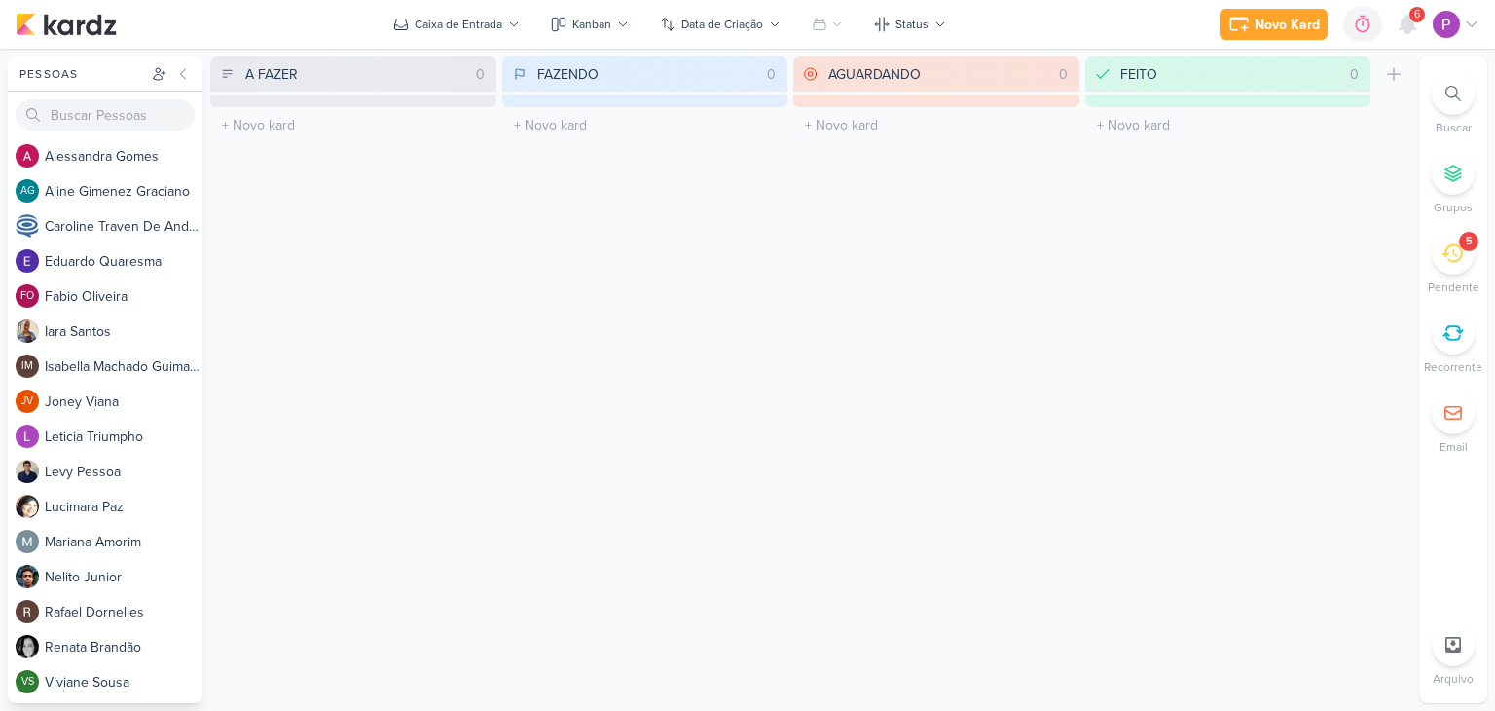 The width and height of the screenshot is (1495, 711). What do you see at coordinates (124, 471) in the screenshot?
I see `div: L e v y P e s s o a` at bounding box center [124, 471].